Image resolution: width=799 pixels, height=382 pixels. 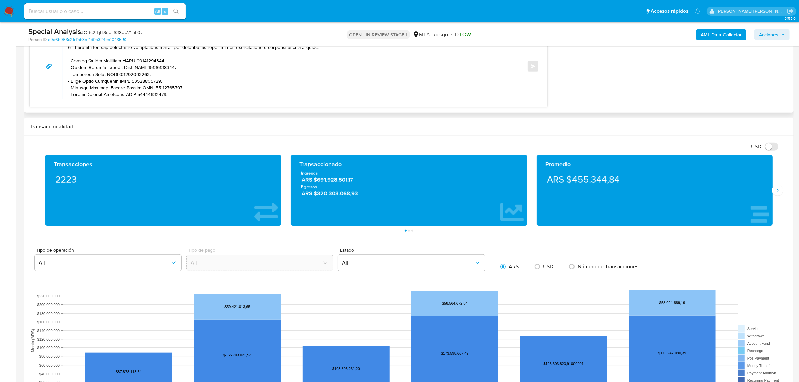 What do you see at coordinates (176, 11) in the screenshot?
I see `button: search-icon` at bounding box center [176, 11].